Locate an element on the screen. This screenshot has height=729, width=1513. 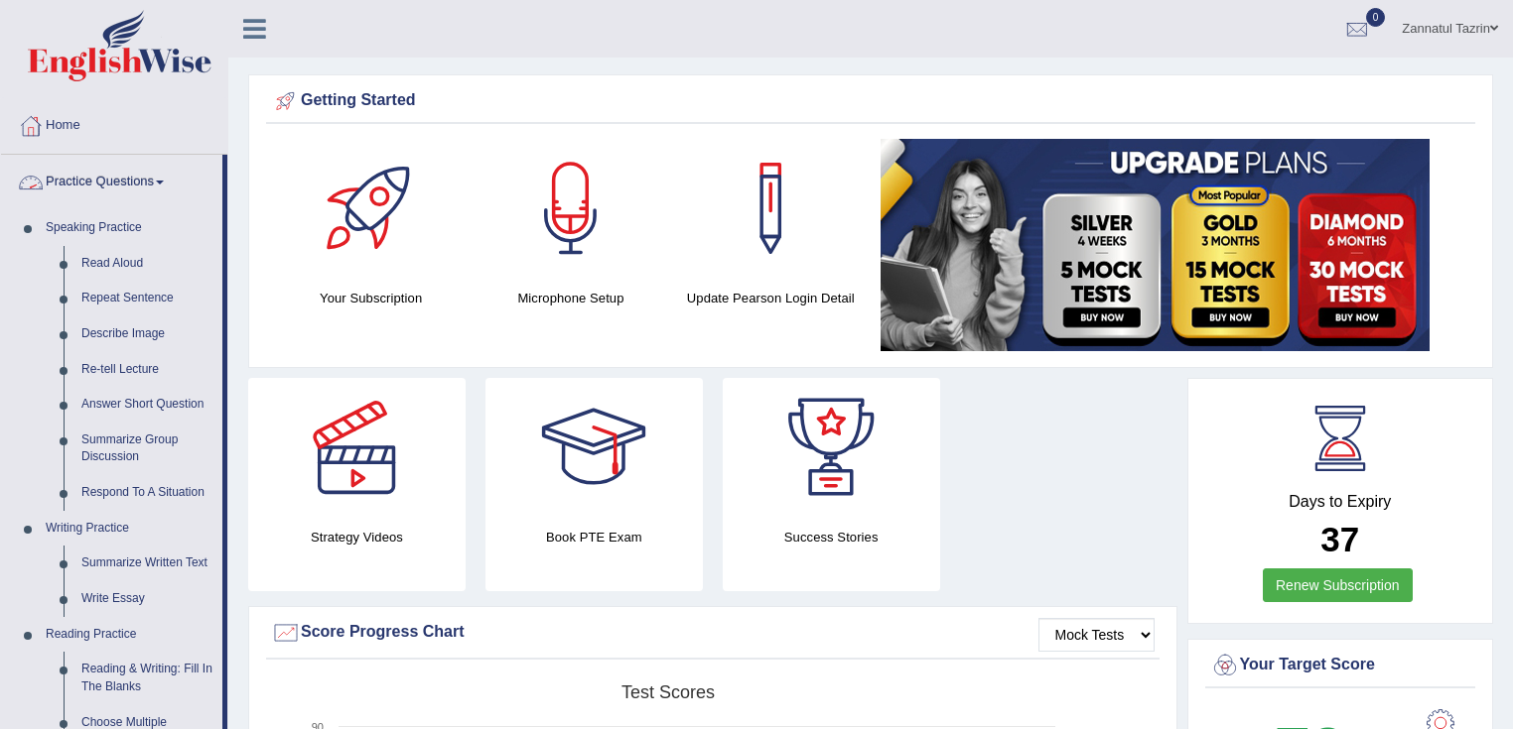
a: Respond To A Situation is located at coordinates (147, 493).